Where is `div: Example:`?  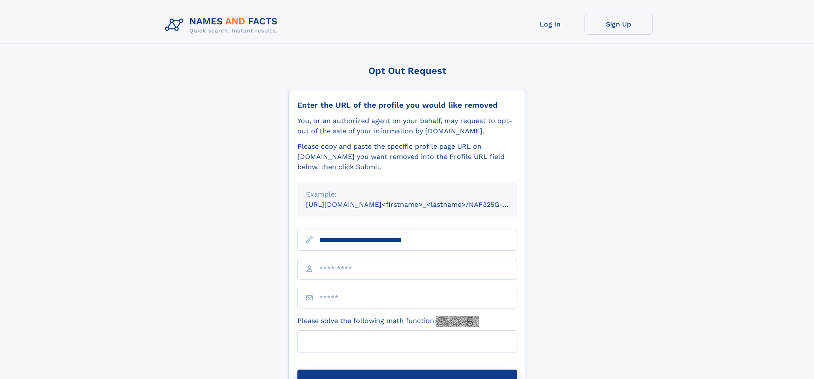
div: Example: is located at coordinates (407, 194).